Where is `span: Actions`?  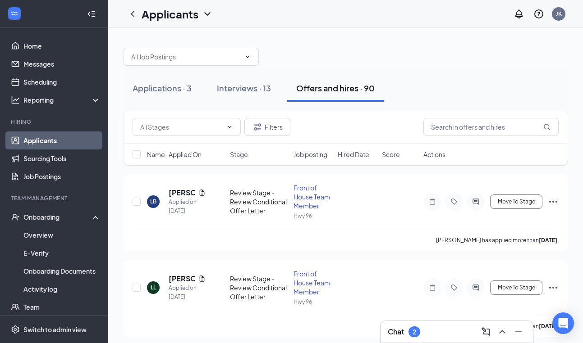
span: Actions is located at coordinates (434, 155).